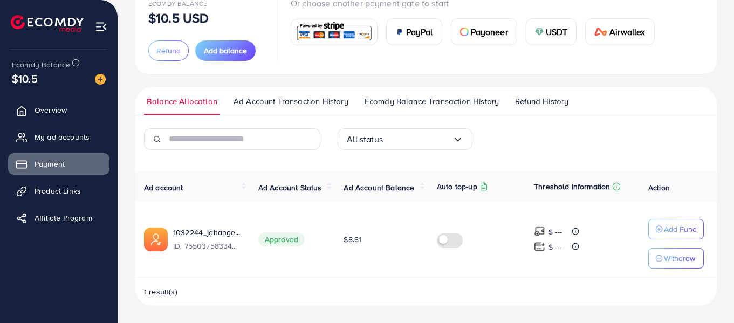  I want to click on a: cardAirwallex, so click(620, 32).